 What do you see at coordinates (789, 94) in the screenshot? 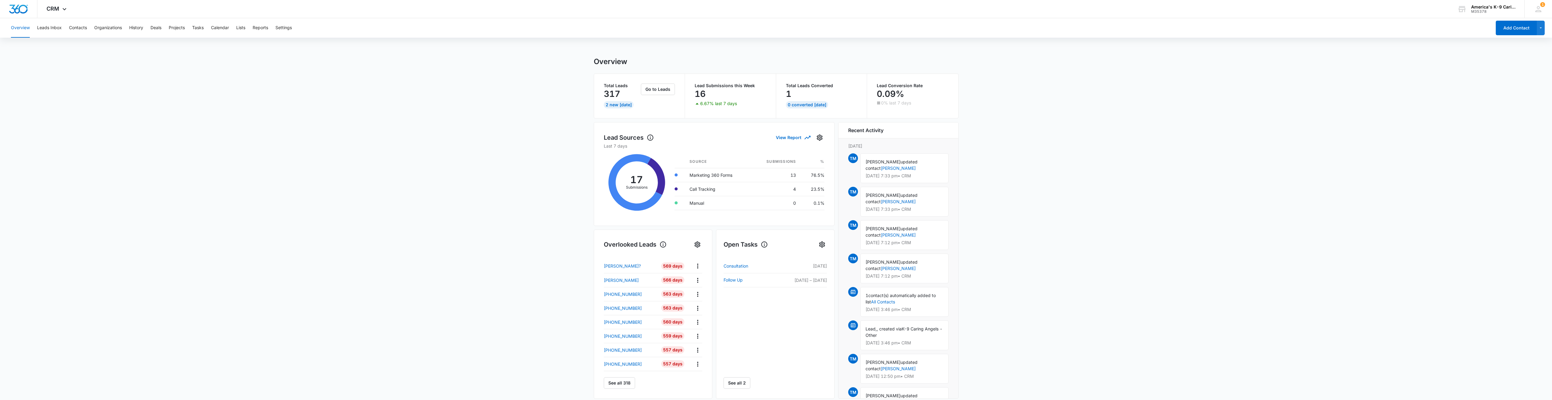
I see `p: 1` at bounding box center [789, 94].